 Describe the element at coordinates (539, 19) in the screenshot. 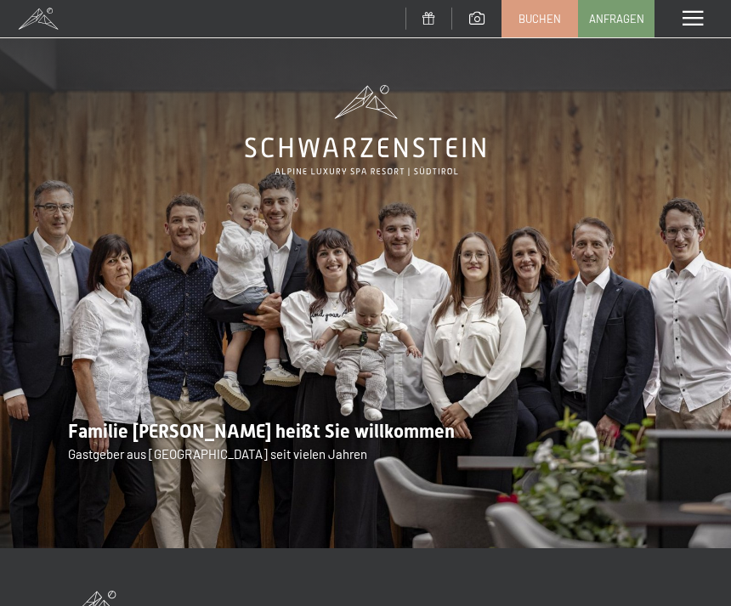

I see `span: Buchen` at that location.